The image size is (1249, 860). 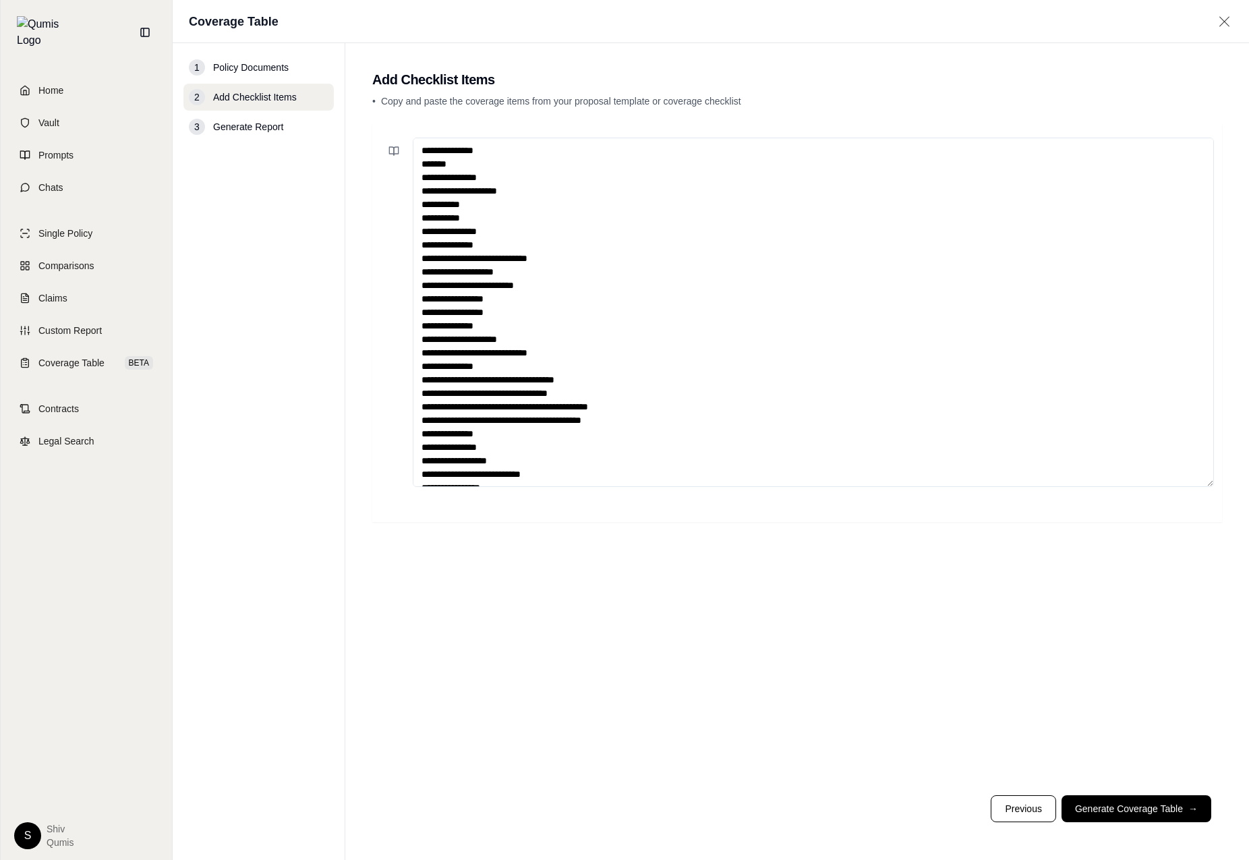 What do you see at coordinates (1023, 809) in the screenshot?
I see `button: Previous` at bounding box center [1023, 809].